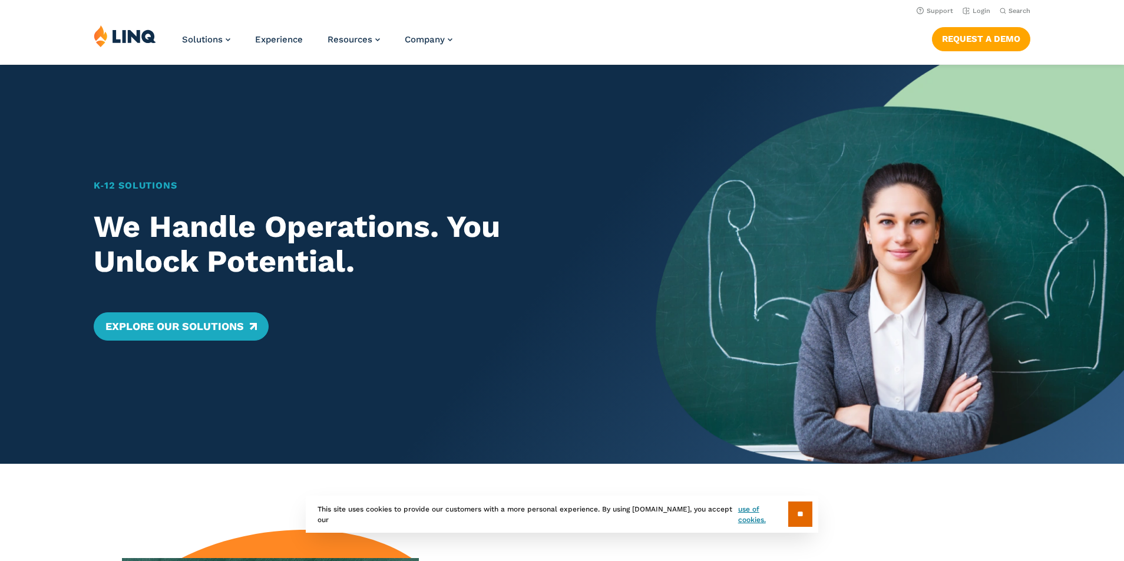  Describe the element at coordinates (981, 38) in the screenshot. I see `nav: Button Navigation` at that location.